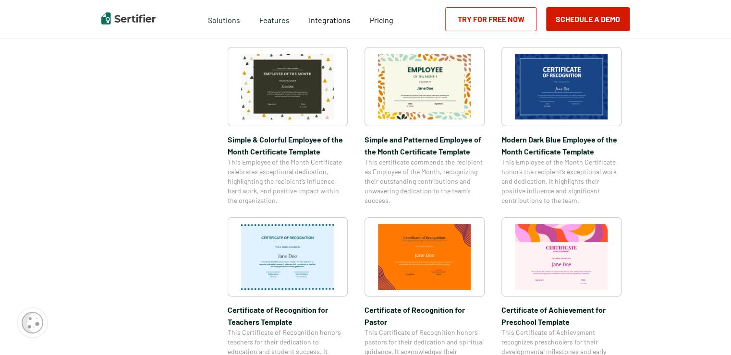  I want to click on img: Cookie Popup Icon, so click(32, 323).